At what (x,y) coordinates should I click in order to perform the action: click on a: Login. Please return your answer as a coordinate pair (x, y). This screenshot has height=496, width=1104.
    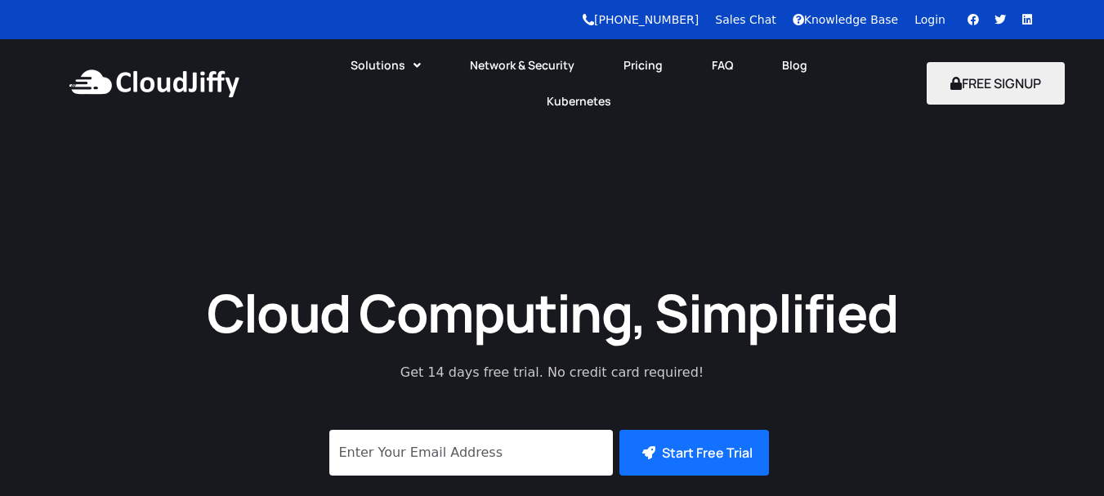
    Looking at the image, I should click on (930, 20).